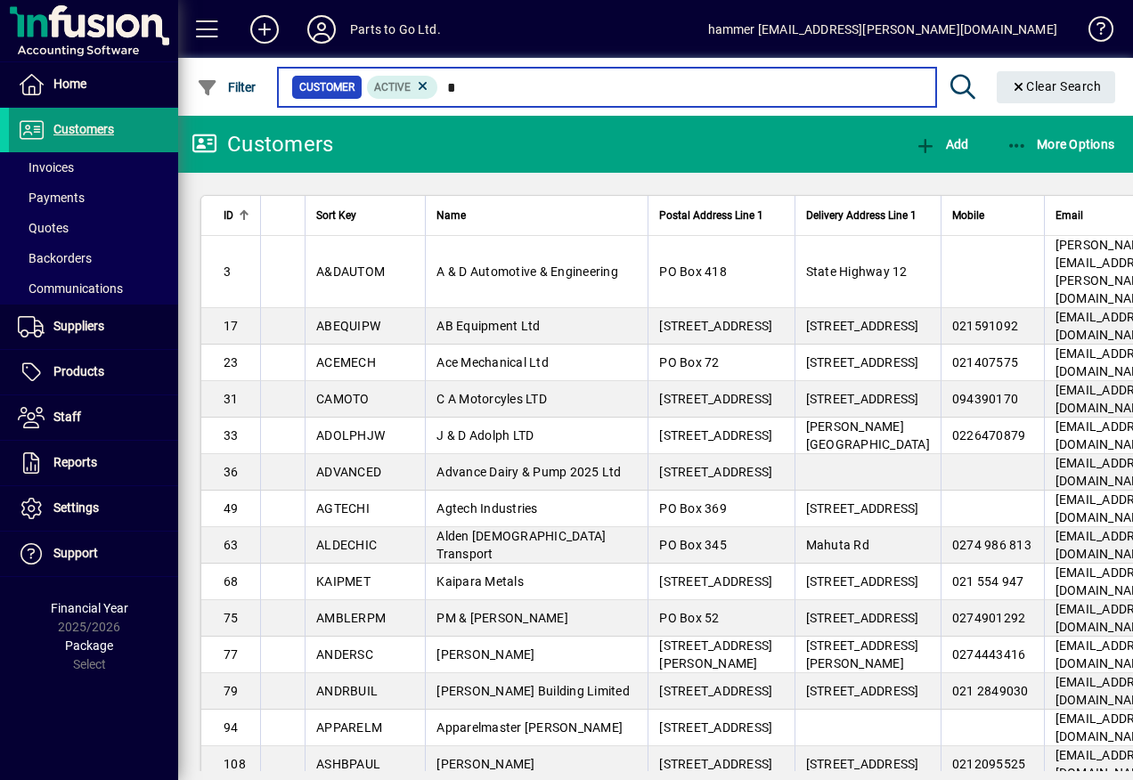 Image resolution: width=1133 pixels, height=780 pixels. What do you see at coordinates (485, 436) in the screenshot?
I see `span: J & D Adolph LTD` at bounding box center [485, 436].